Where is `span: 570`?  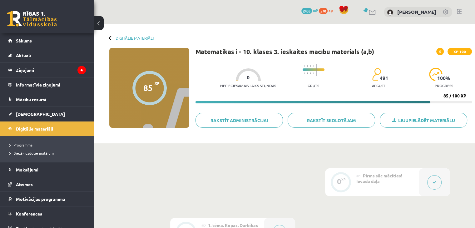
span: 570 is located at coordinates (323, 11).